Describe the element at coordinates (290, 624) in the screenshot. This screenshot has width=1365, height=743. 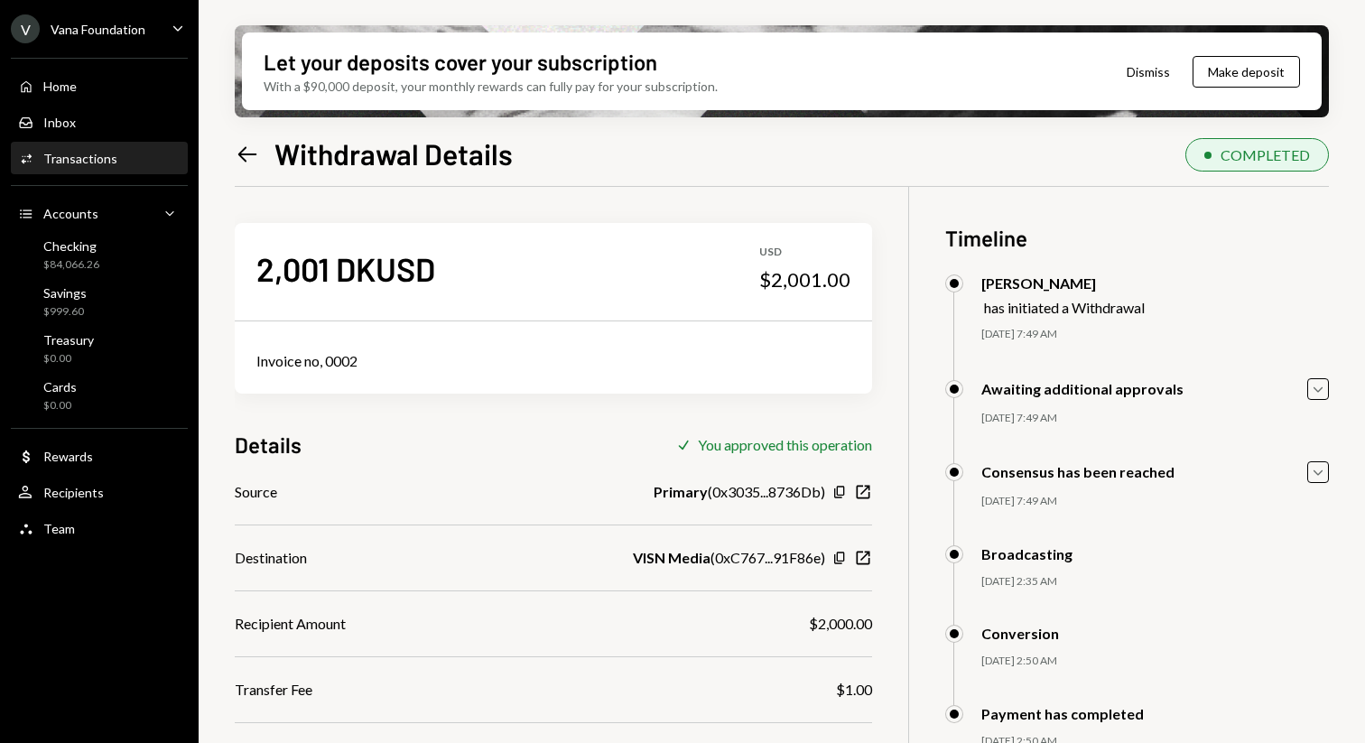
I see `div: Recipient Amount` at that location.